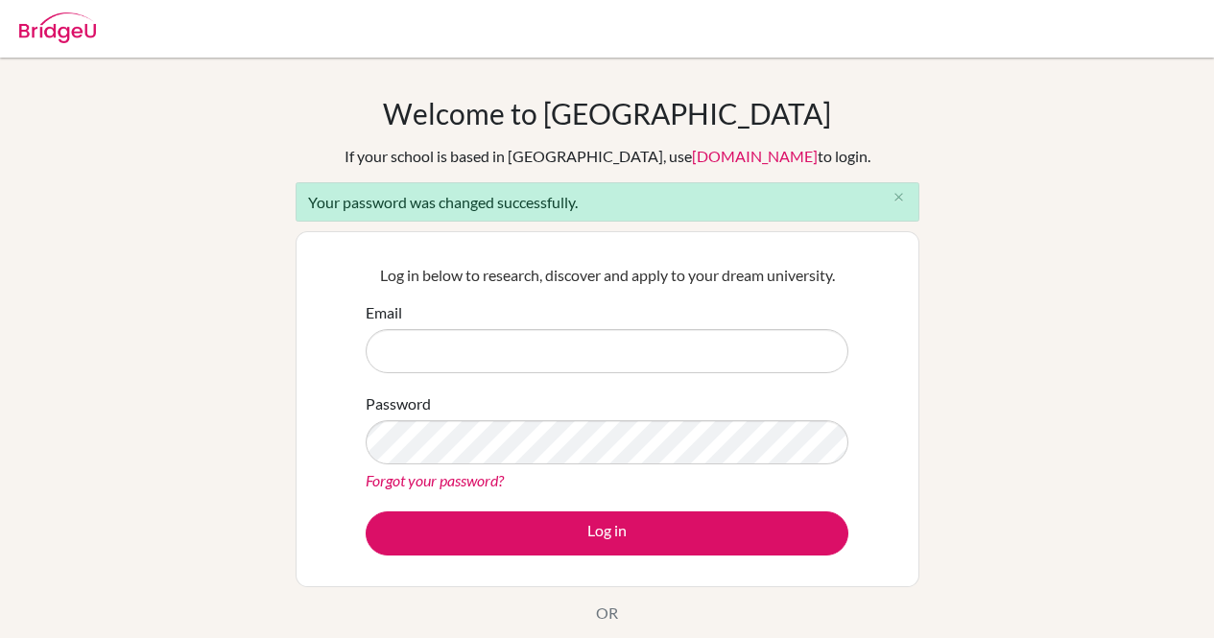 The image size is (1214, 638). I want to click on button: Close, so click(899, 198).